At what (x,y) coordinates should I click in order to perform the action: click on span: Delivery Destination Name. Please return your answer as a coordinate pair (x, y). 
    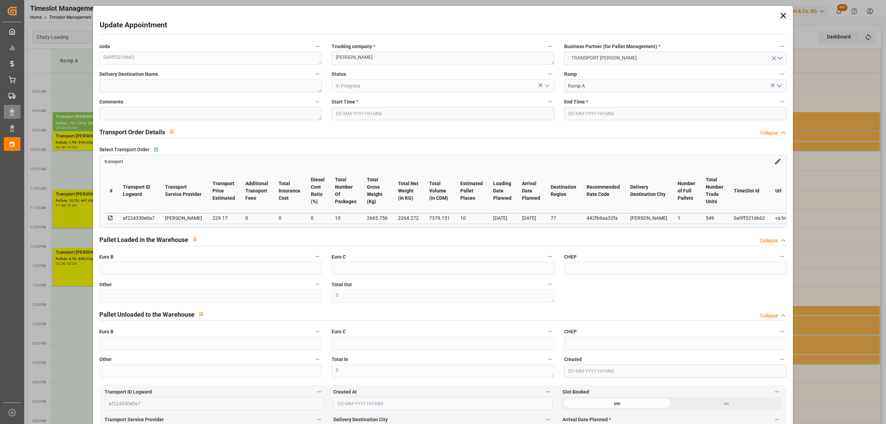
    Looking at the image, I should click on (129, 74).